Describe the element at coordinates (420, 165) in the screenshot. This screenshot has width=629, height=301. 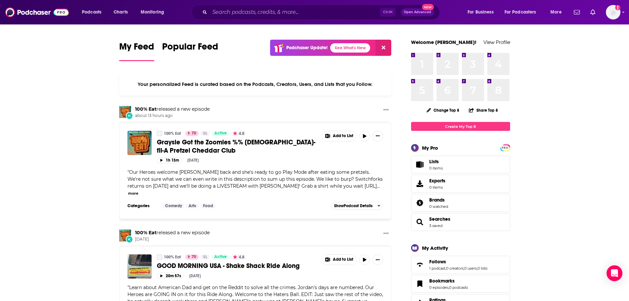
I see `span: Lists` at that location.